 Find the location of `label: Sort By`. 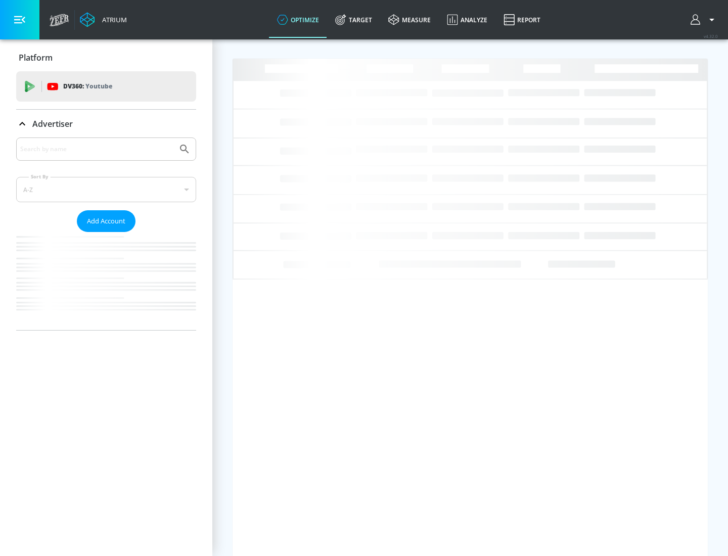

label: Sort By is located at coordinates (39, 176).